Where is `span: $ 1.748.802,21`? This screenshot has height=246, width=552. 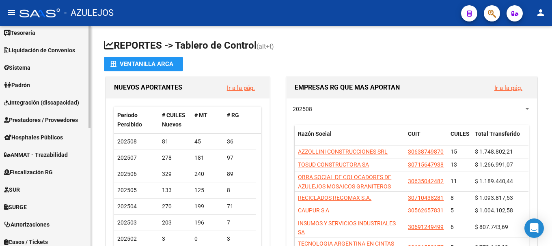
span: $ 1.748.802,21 is located at coordinates (494, 152).